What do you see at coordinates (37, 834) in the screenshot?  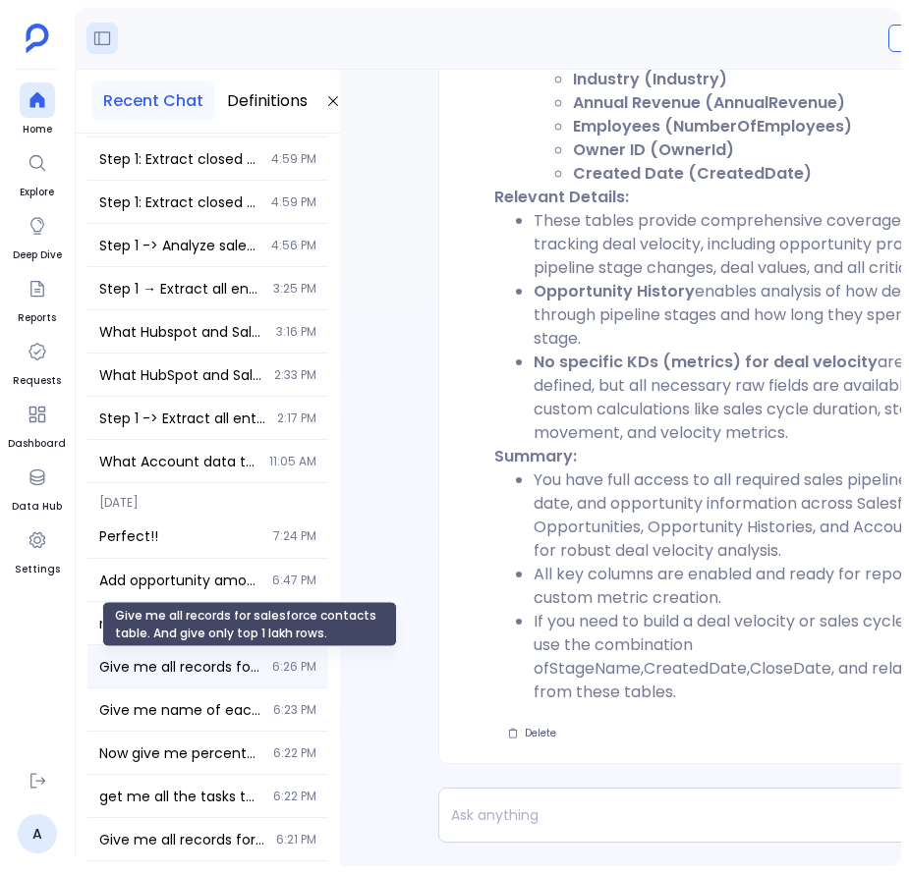 I see `a: A` at bounding box center [37, 834].